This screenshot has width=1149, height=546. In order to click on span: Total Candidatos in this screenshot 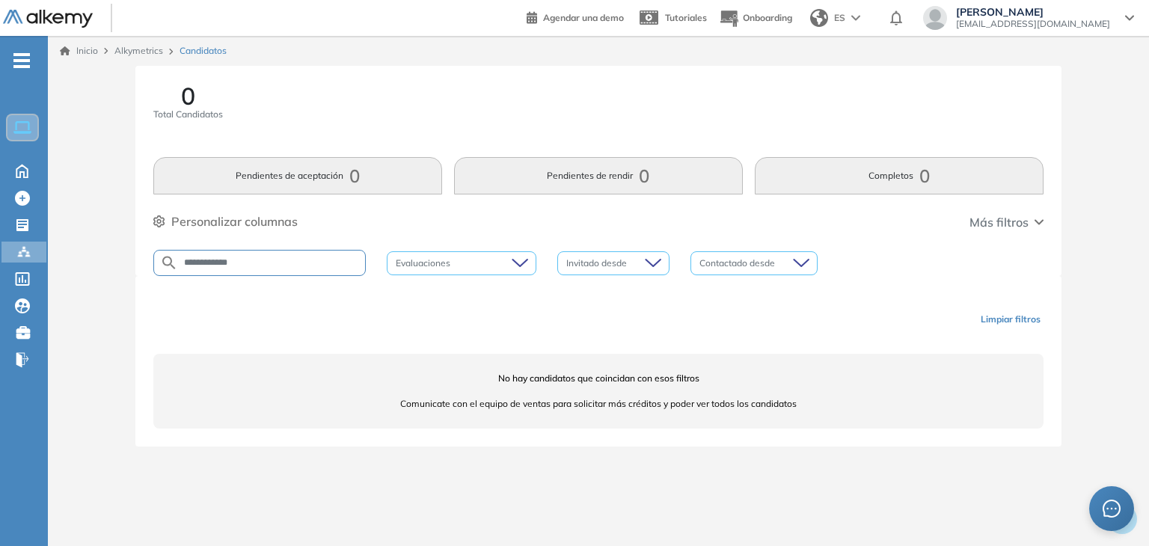, I will do `click(188, 114)`.